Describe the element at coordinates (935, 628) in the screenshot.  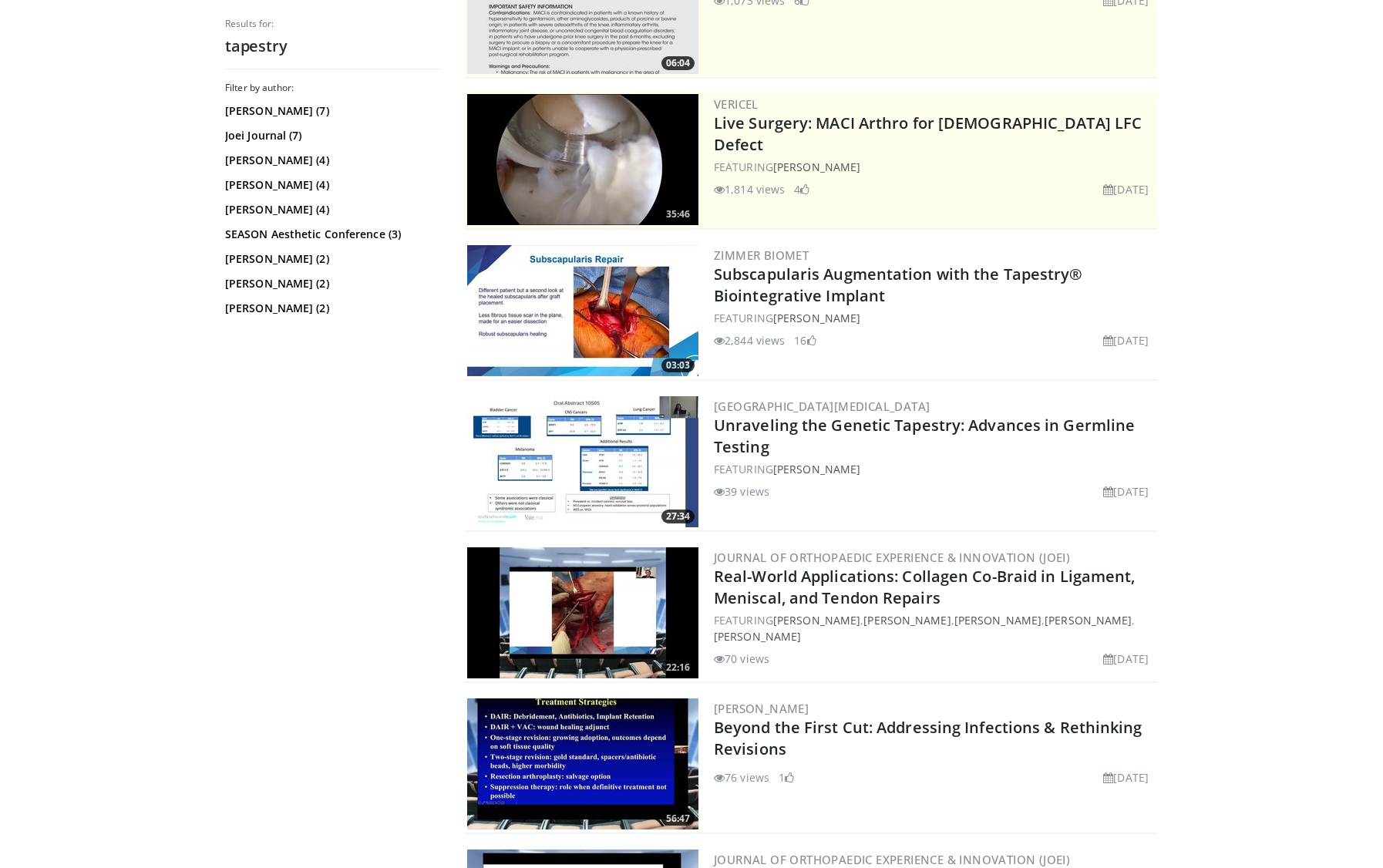
I see `div: FEATURING , , , ,` at that location.